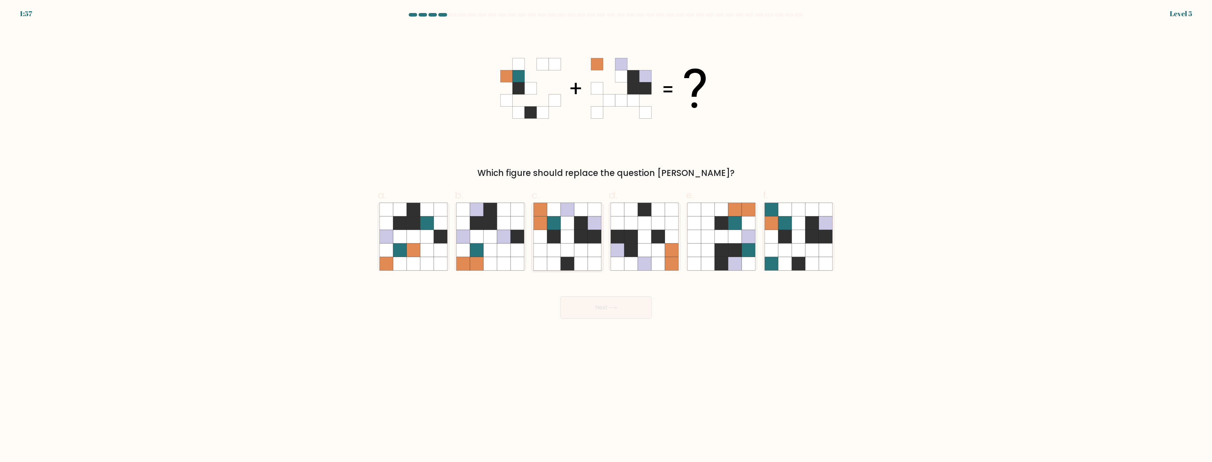 The width and height of the screenshot is (1212, 462). What do you see at coordinates (613, 195) in the screenshot?
I see `span: d.` at bounding box center [613, 195].